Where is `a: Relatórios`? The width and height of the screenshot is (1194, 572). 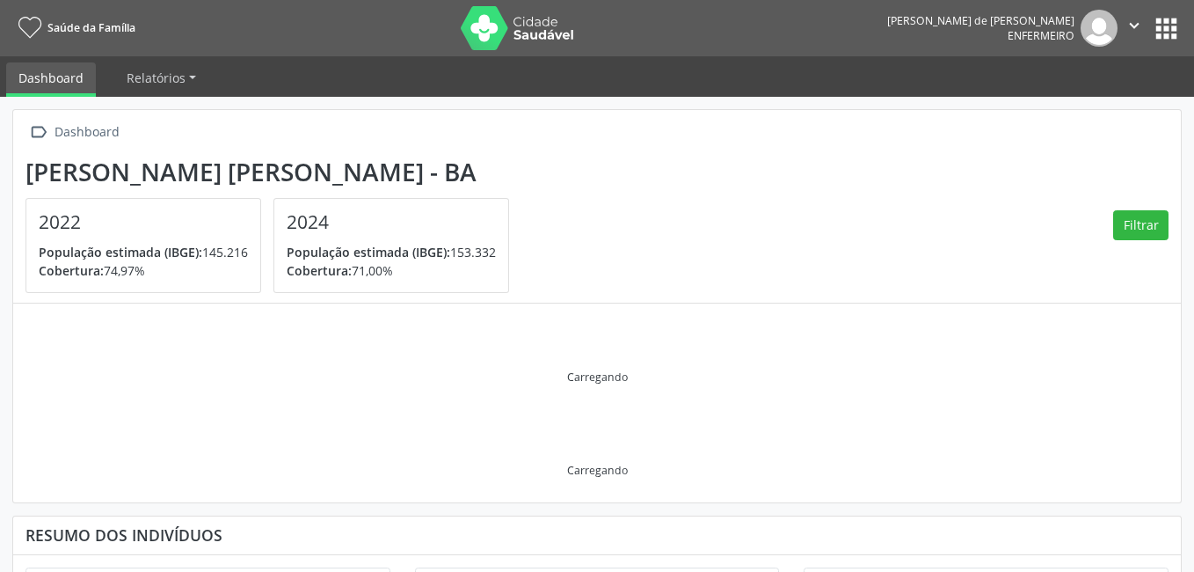
a: Relatórios is located at coordinates (161, 77).